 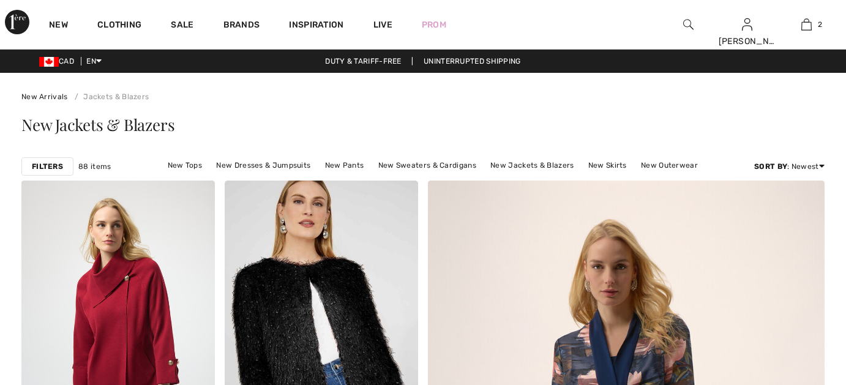 What do you see at coordinates (58, 26) in the screenshot?
I see `a: New` at bounding box center [58, 26].